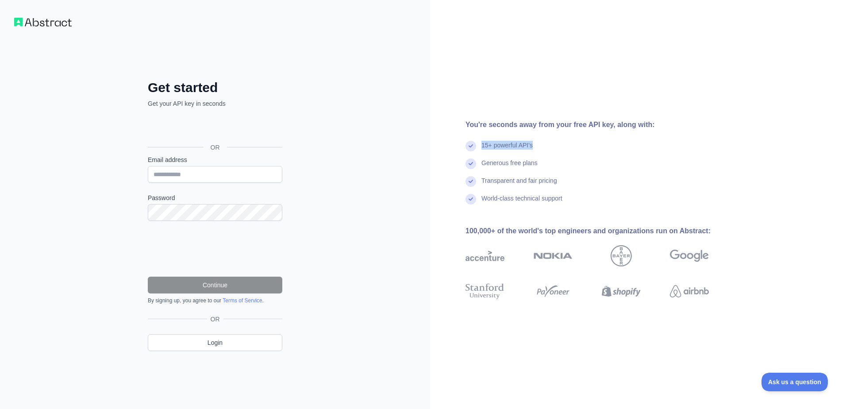 The image size is (846, 409). What do you see at coordinates (602, 231) in the screenshot?
I see `div: 100,000+ of the world's top engineers and organizations run on Abstract:` at bounding box center [602, 231].